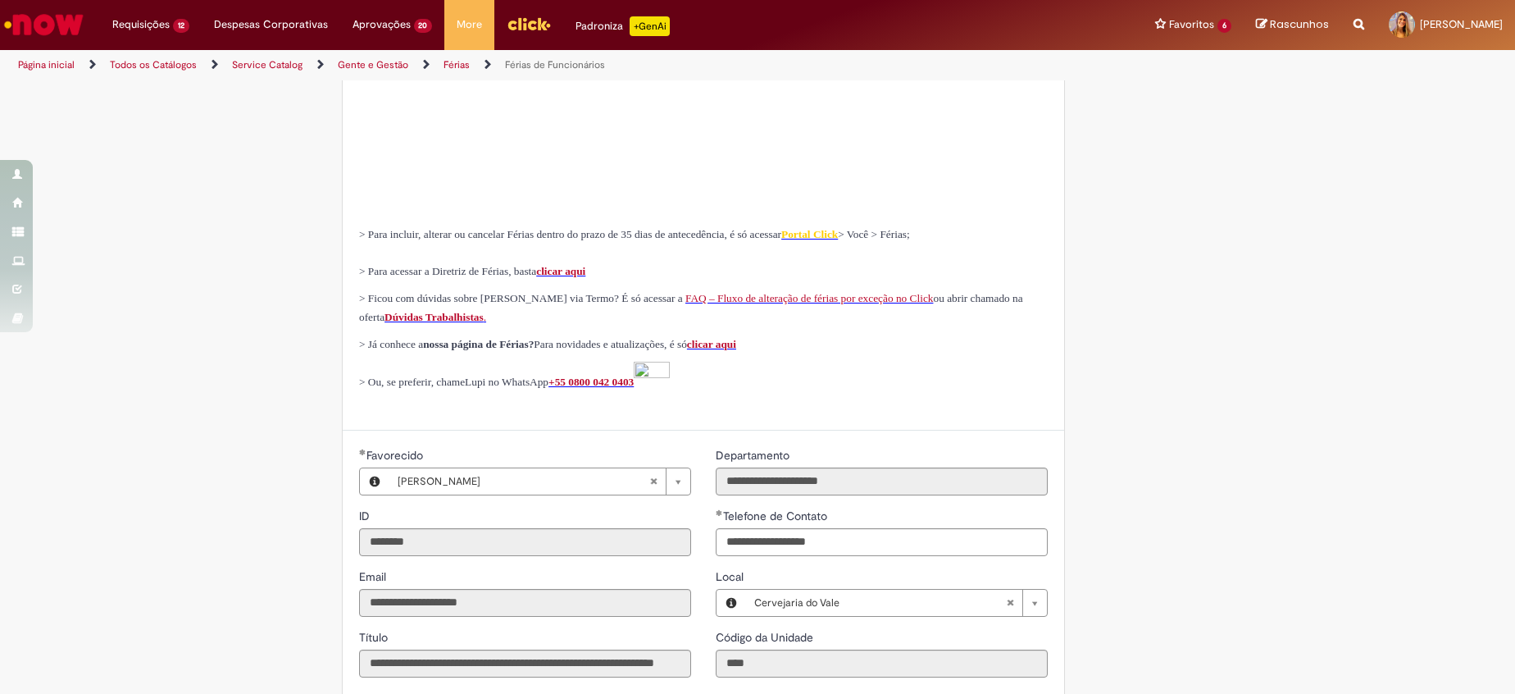 This screenshot has height=694, width=1515. I want to click on a: Página inicial, so click(46, 65).